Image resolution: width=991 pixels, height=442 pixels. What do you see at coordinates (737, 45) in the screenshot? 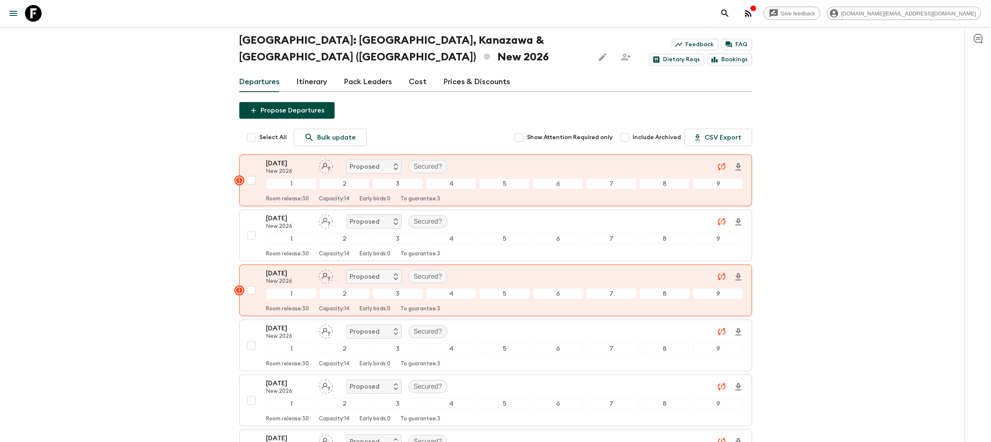
I see `a: FAQ` at bounding box center [737, 45].